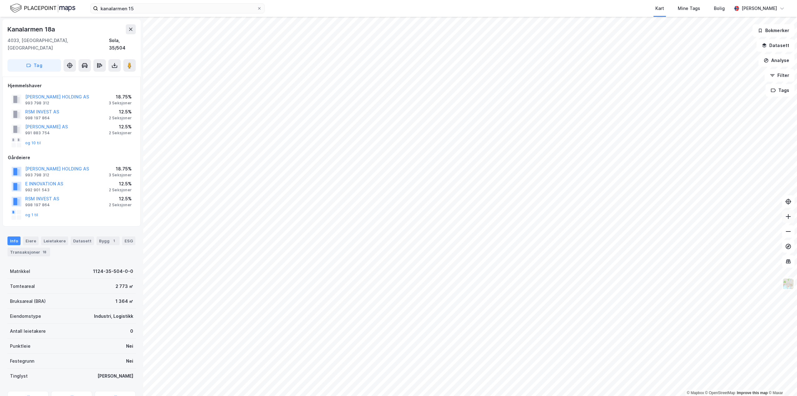 The image size is (797, 396). What do you see at coordinates (132, 331) in the screenshot?
I see `div: 0` at bounding box center [132, 331].